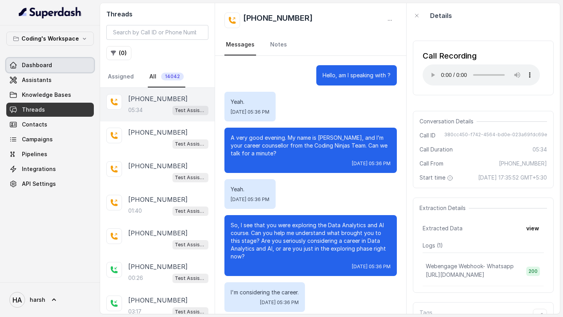  Describe the element at coordinates (50, 110) in the screenshot. I see `a: Threads` at that location.